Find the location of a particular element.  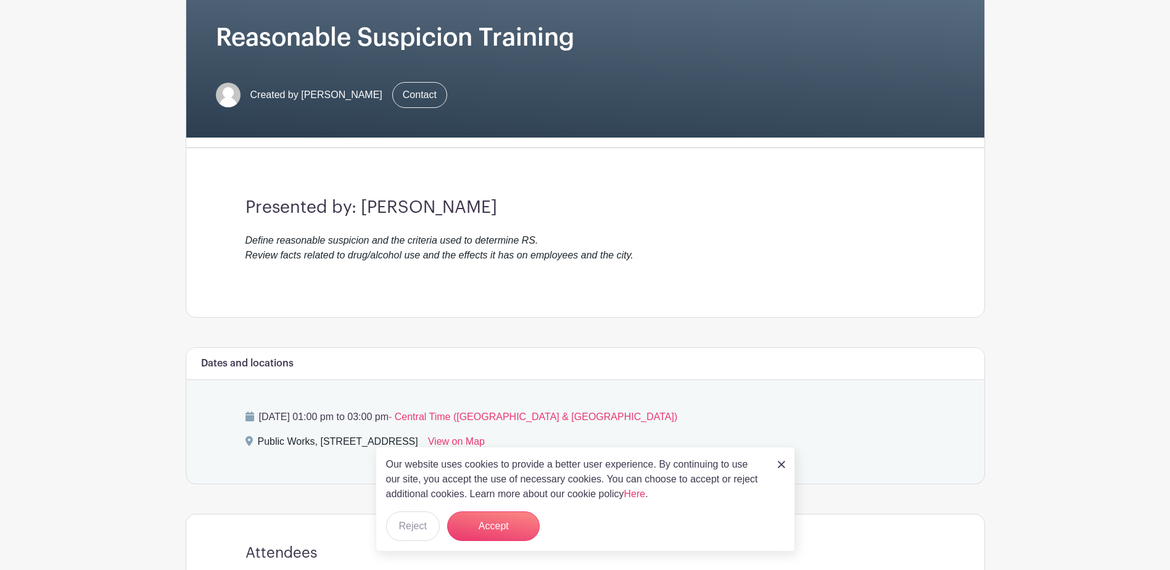

a: Contact is located at coordinates (419, 95).